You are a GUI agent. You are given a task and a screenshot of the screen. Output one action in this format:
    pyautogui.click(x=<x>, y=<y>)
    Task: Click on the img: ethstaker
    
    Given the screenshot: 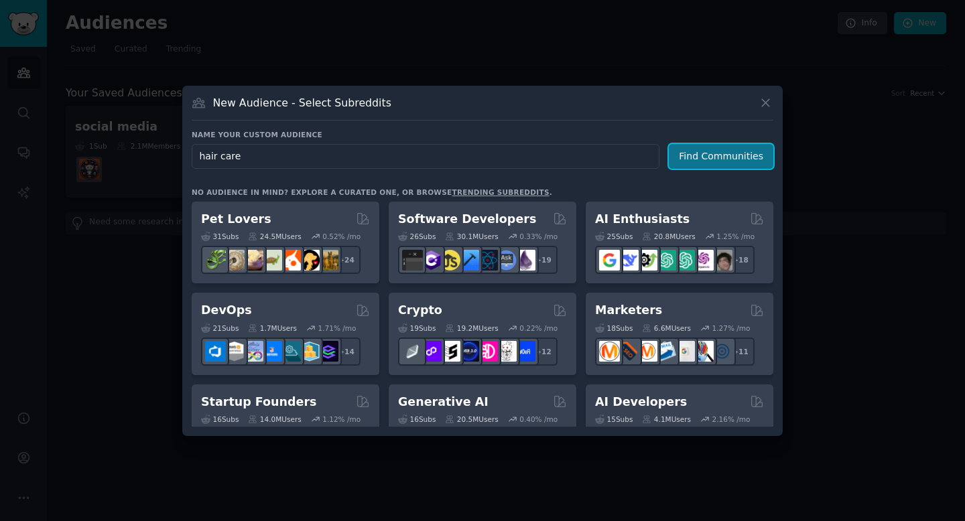 What is the action you would take?
    pyautogui.click(x=450, y=351)
    